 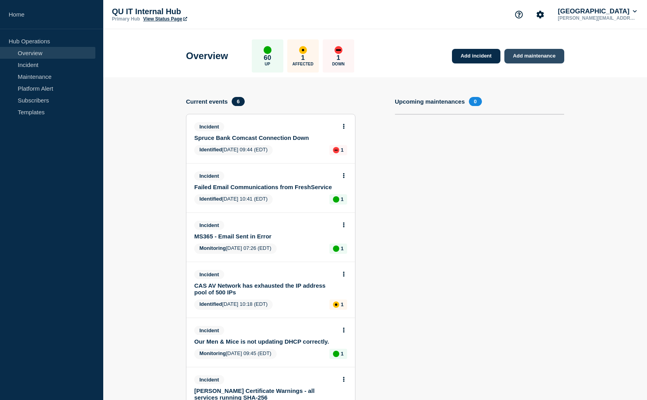 I want to click on a: Failed Email Communications from FreshService, so click(x=265, y=187).